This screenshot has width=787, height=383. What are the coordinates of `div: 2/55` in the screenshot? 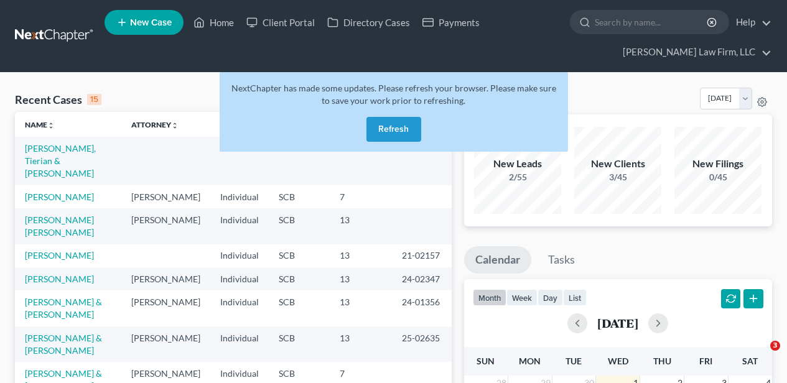 It's located at (518, 177).